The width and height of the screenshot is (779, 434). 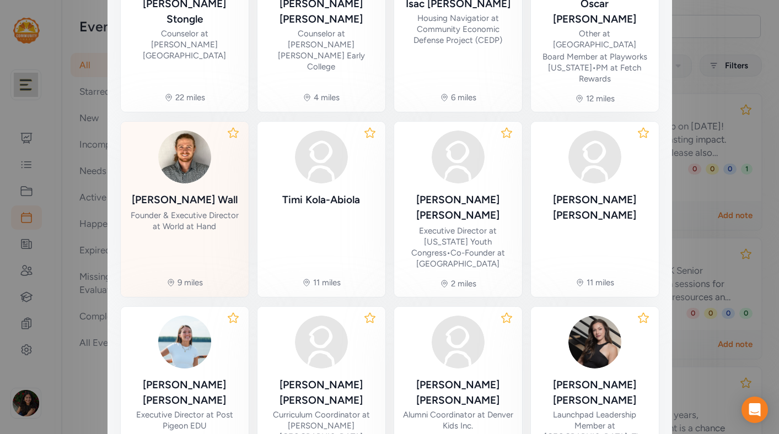 What do you see at coordinates (326, 98) in the screenshot?
I see `div: 4 miles` at bounding box center [326, 98].